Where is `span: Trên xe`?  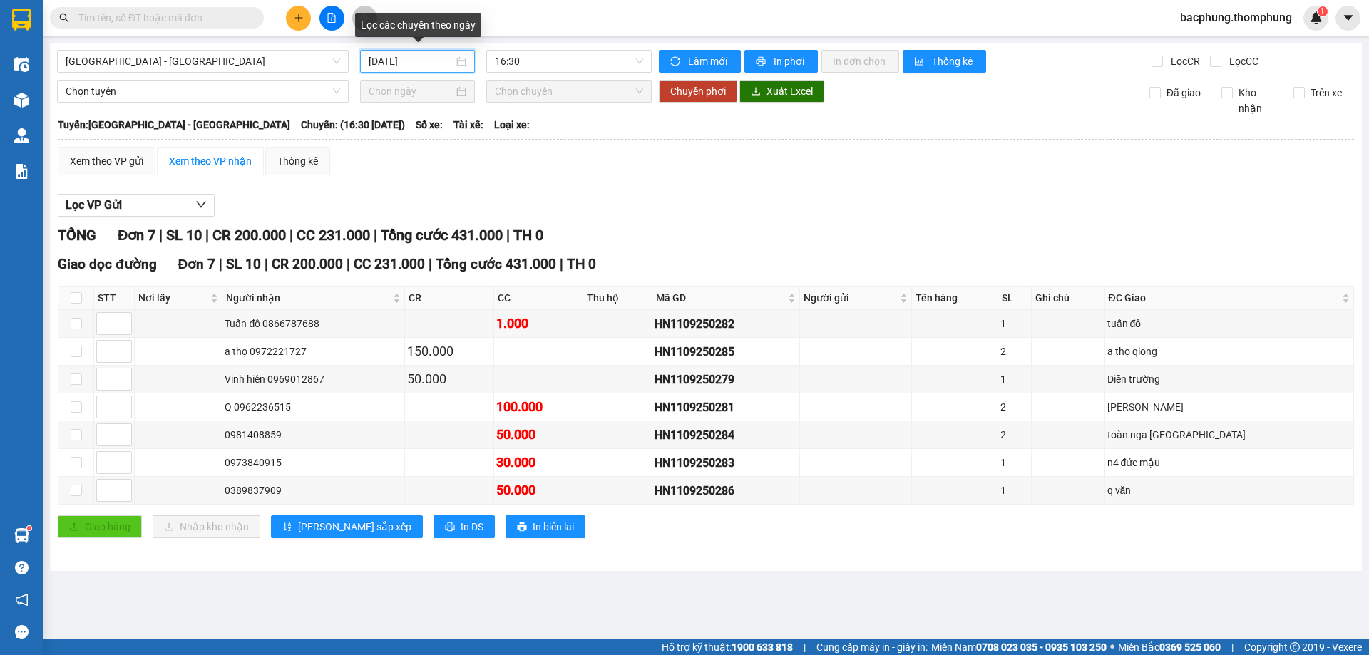
span: Trên xe is located at coordinates (1326, 93).